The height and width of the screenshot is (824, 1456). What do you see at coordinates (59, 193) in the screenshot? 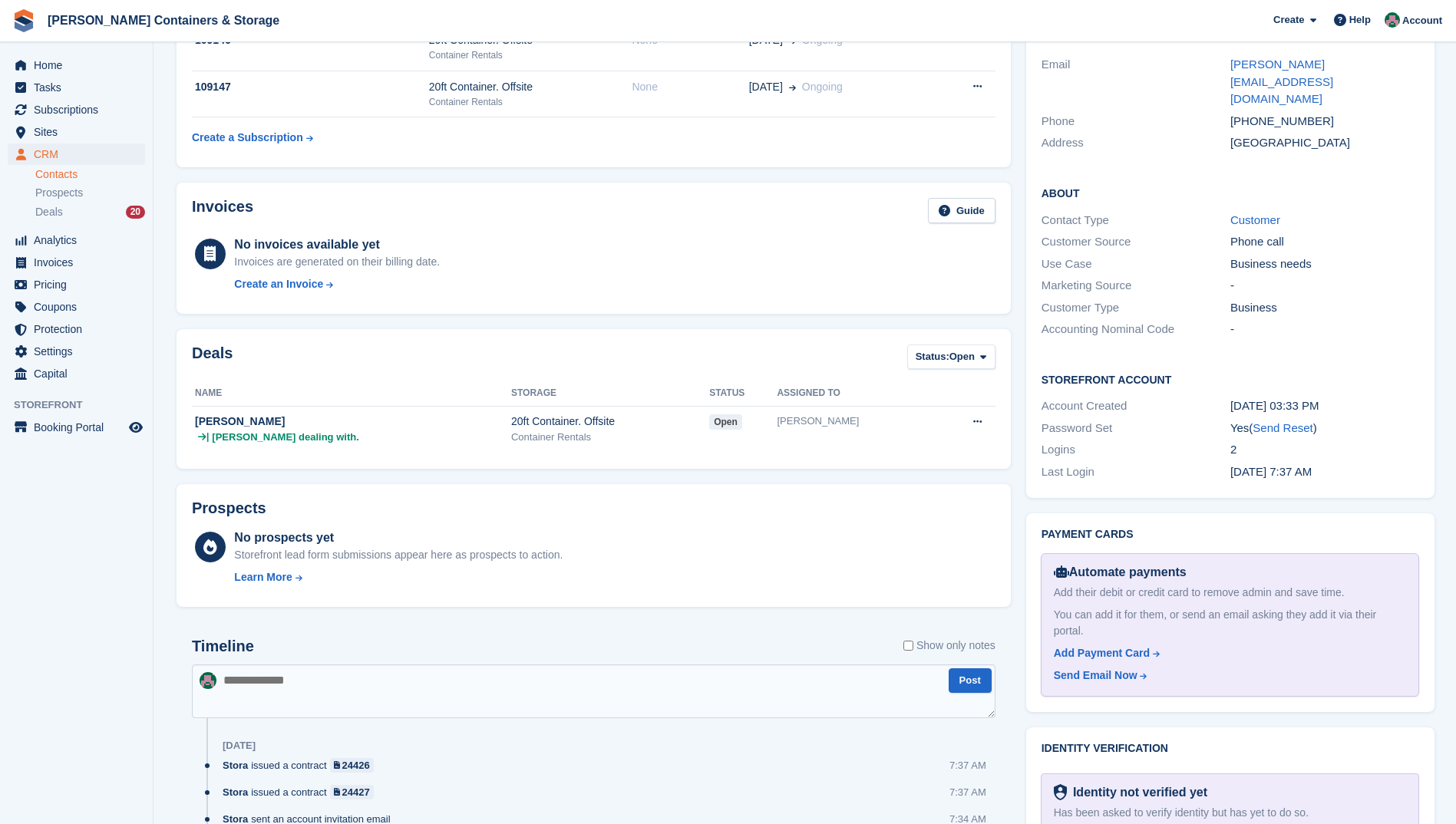
I see `span: Prospects` at bounding box center [59, 193].